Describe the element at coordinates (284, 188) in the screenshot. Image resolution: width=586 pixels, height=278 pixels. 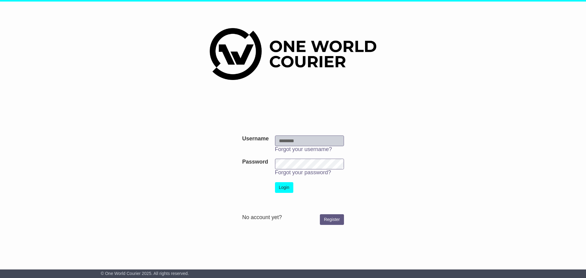
I see `button: Login` at that location.